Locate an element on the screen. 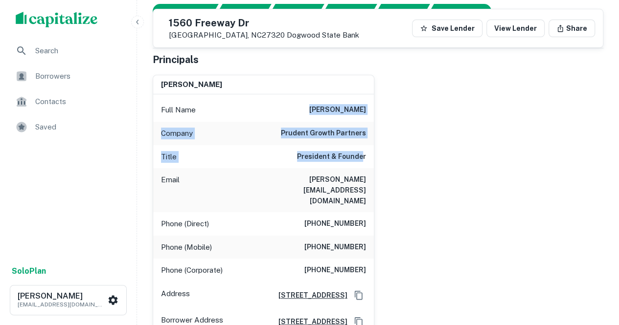  h6: President & Founder is located at coordinates (331, 157).